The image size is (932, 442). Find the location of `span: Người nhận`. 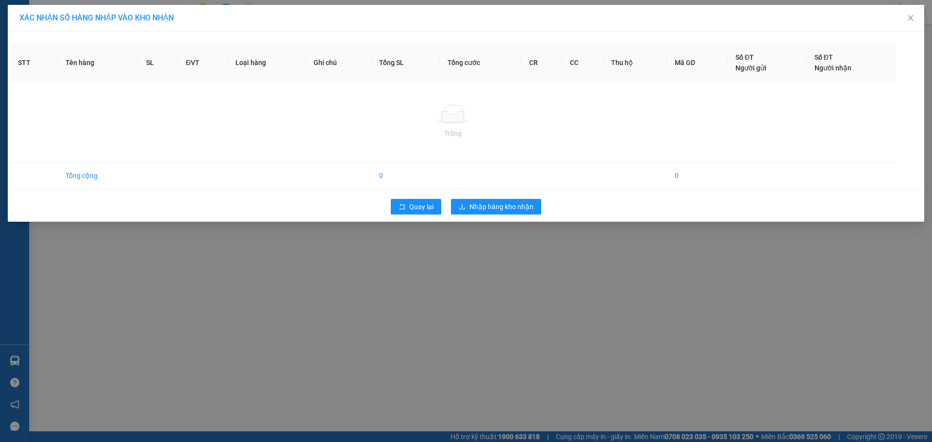

span: Người nhận is located at coordinates (833, 68).